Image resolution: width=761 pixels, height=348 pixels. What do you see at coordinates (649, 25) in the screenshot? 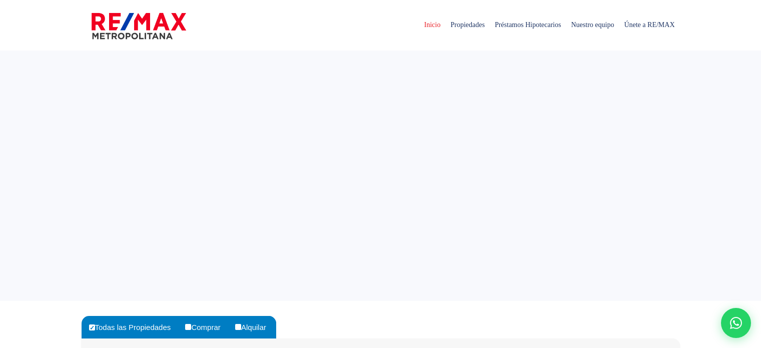
I see `span: Únete a RE/MAX` at bounding box center [649, 25].